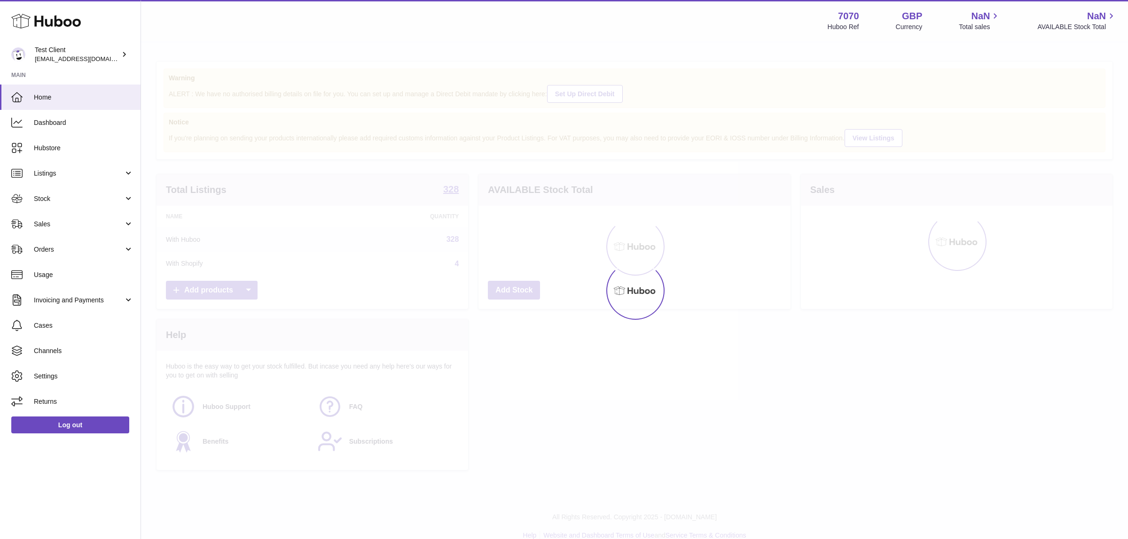 This screenshot has width=1128, height=539. I want to click on span: Returns, so click(84, 402).